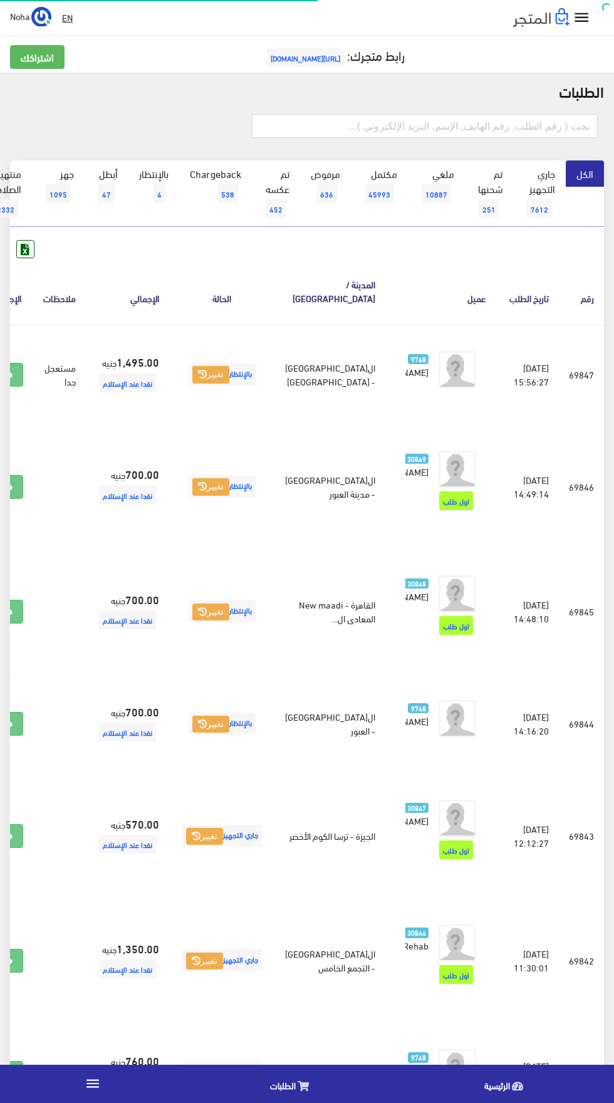 This screenshot has height=1103, width=614. What do you see at coordinates (489, 209) in the screenshot?
I see `span: 251` at bounding box center [489, 209].